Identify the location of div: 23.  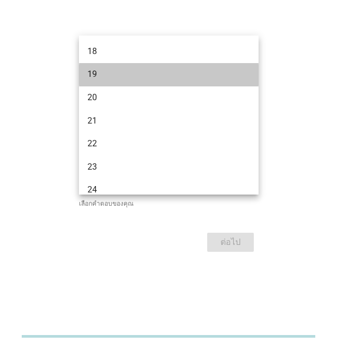
(162, 169).